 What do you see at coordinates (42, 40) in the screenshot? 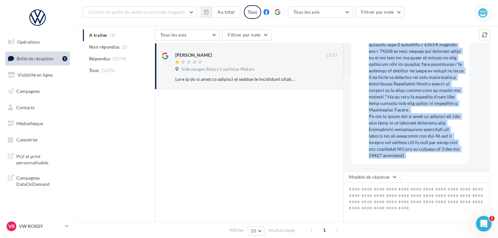
I see `div: Domaine` at bounding box center [42, 40].